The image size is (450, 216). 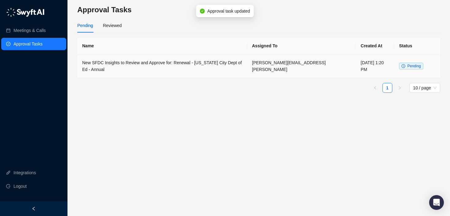 What do you see at coordinates (400, 88) in the screenshot?
I see `button: right` at bounding box center [400, 88].